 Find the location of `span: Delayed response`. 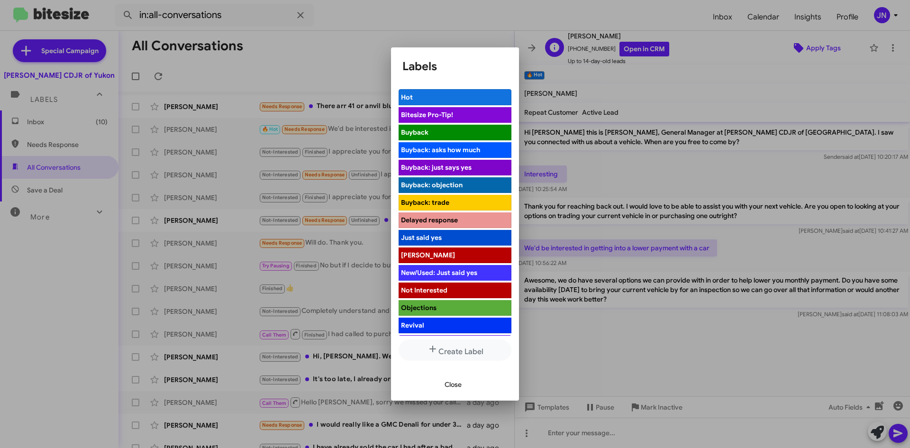

span: Delayed response is located at coordinates (430, 220).